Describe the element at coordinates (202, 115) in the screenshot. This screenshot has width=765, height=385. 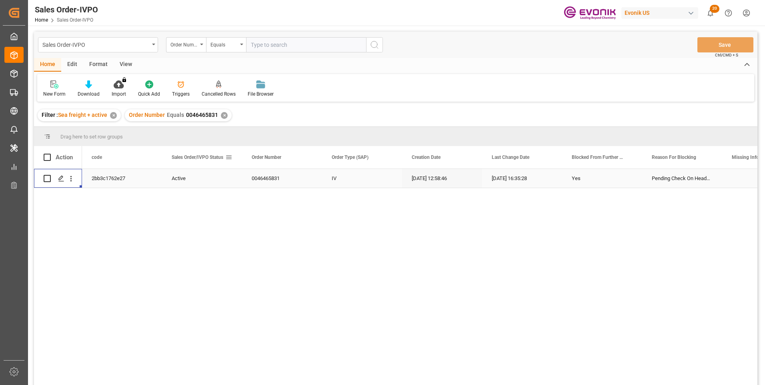
I see `span: 0046465831` at that location.